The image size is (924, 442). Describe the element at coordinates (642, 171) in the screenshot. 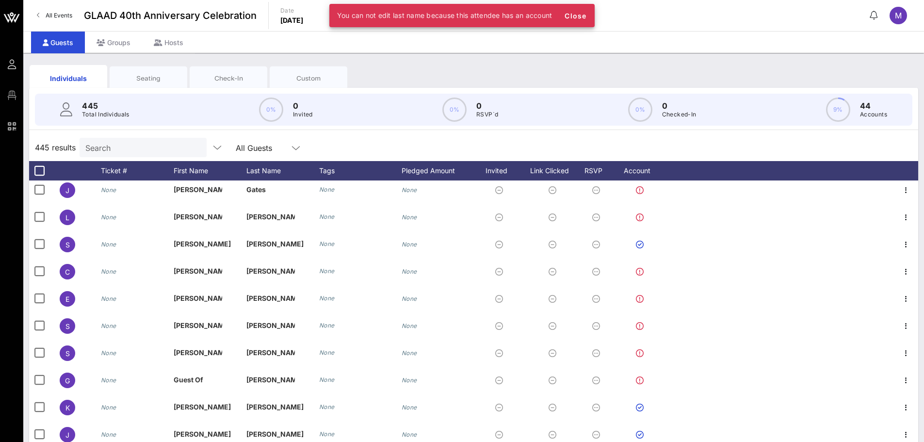

I see `div: Account` at that location.